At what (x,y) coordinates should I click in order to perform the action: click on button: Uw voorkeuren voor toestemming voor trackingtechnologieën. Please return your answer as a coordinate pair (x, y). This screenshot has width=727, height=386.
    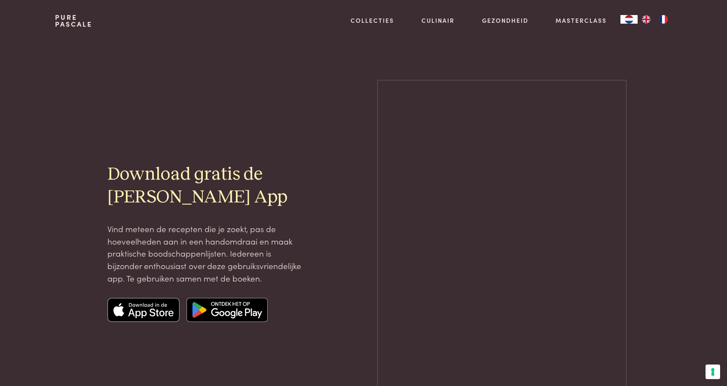
    Looking at the image, I should click on (712, 371).